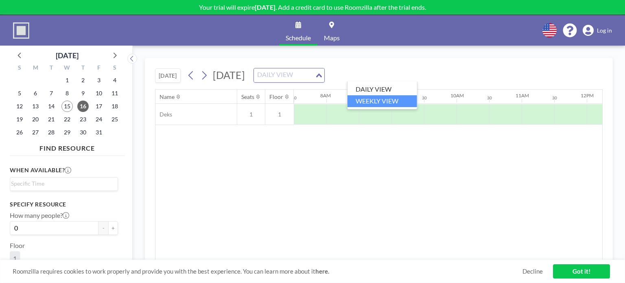 The height and width of the screenshot is (283, 625). Describe the element at coordinates (20, 93) in the screenshot. I see `span: Sunday, October 5, 2025` at that location.